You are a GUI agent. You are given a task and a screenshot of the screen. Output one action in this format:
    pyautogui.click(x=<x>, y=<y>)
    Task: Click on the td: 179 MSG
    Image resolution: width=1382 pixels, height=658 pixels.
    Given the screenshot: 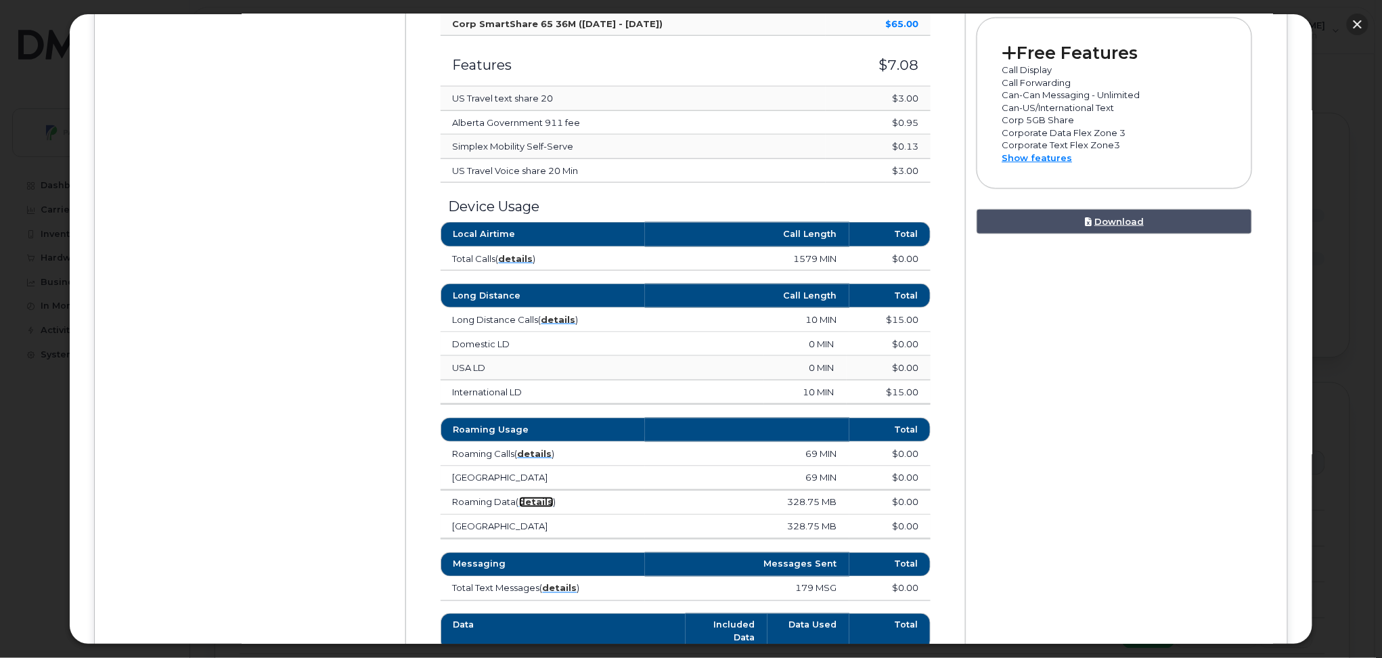 What is the action you would take?
    pyautogui.click(x=747, y=589)
    